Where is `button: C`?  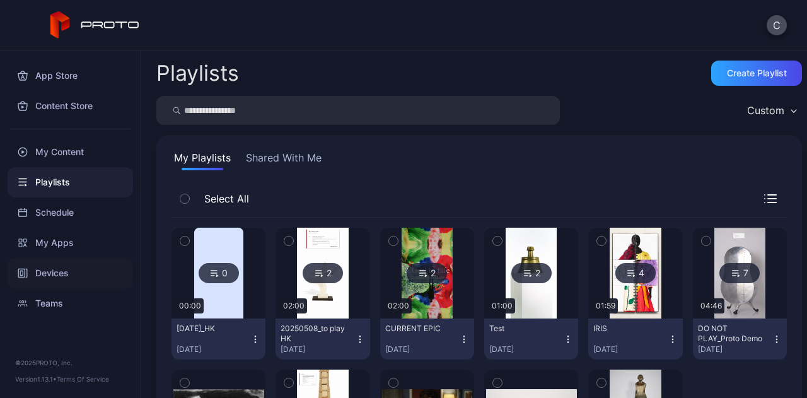
button: C is located at coordinates (776, 25).